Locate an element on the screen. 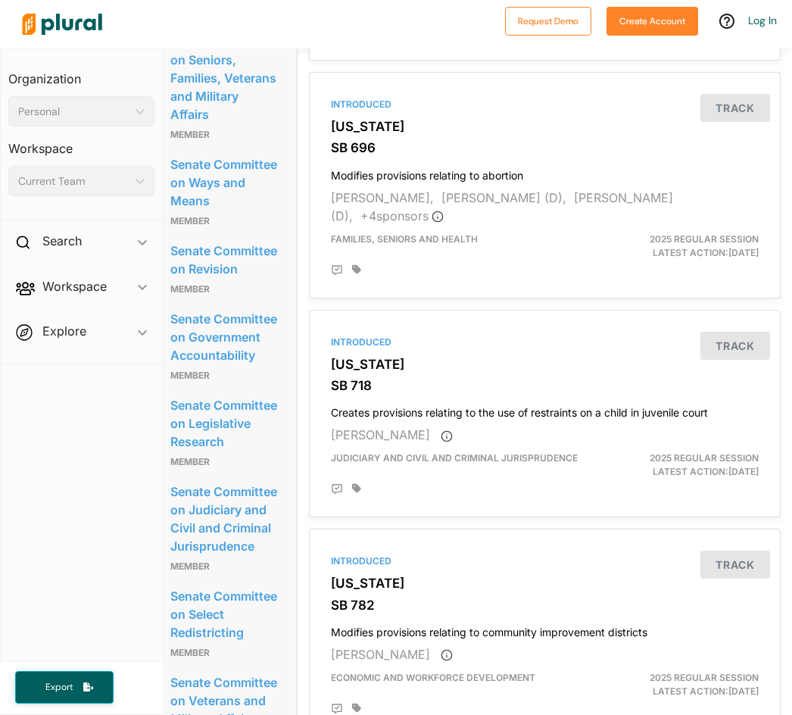  h4: Modifies provisions relating to community improvement districts is located at coordinates (544, 628).